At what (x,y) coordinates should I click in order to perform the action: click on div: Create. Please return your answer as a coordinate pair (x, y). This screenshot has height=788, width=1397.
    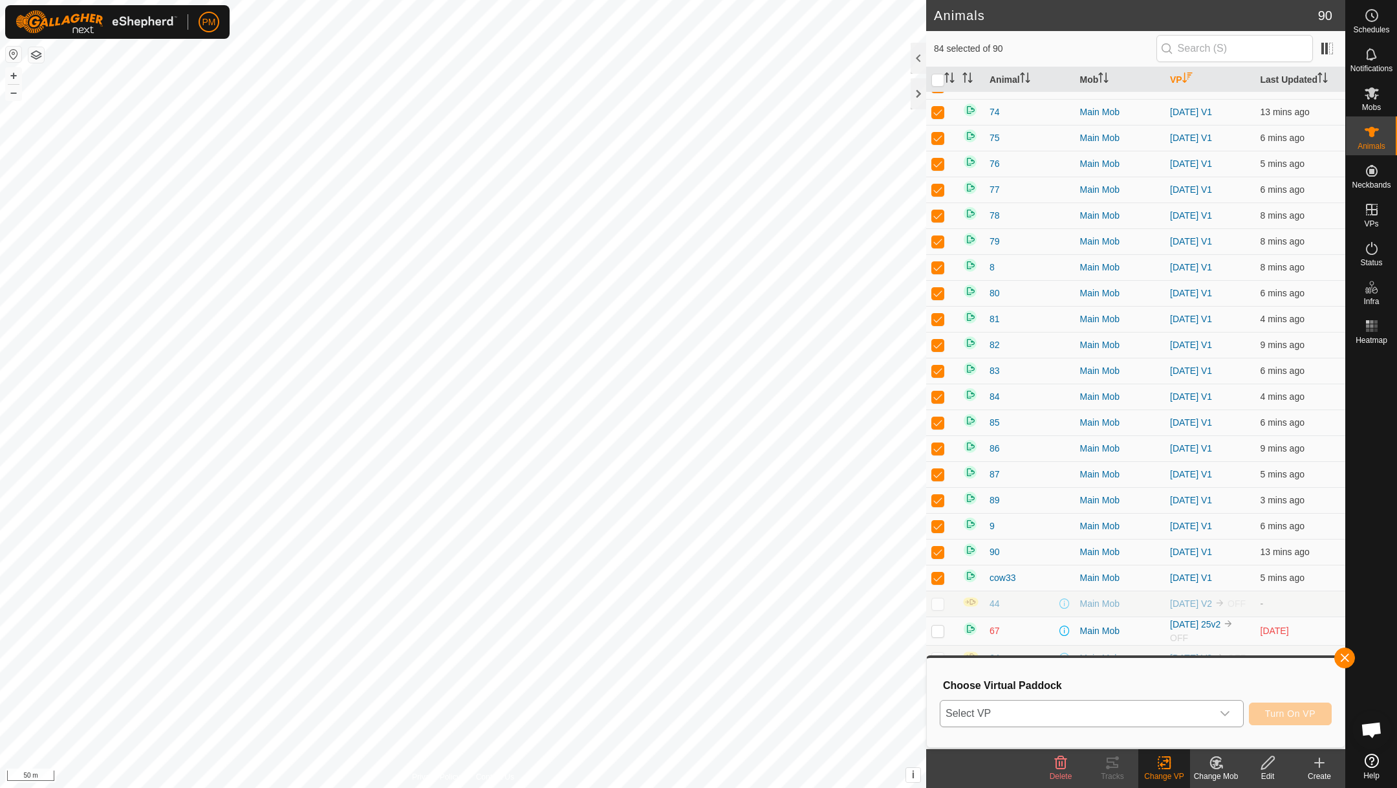
    Looking at the image, I should click on (1319, 776).